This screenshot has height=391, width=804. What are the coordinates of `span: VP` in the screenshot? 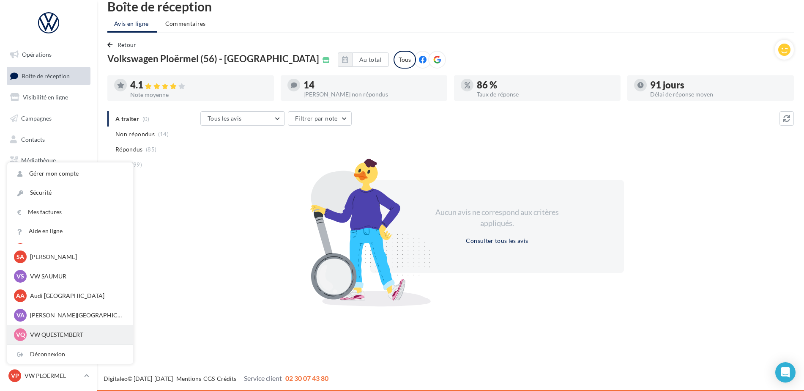 It's located at (15, 375).